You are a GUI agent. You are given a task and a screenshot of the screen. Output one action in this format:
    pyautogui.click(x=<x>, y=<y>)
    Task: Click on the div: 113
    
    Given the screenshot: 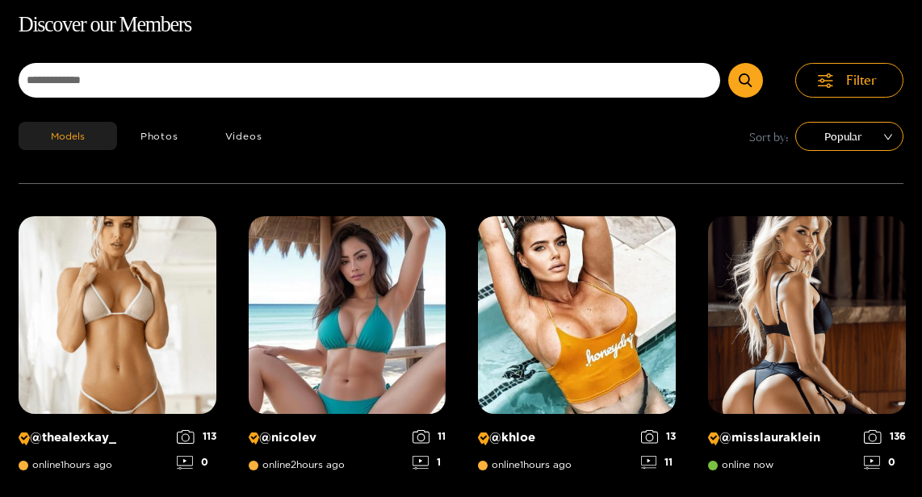 What is the action you would take?
    pyautogui.click(x=196, y=437)
    